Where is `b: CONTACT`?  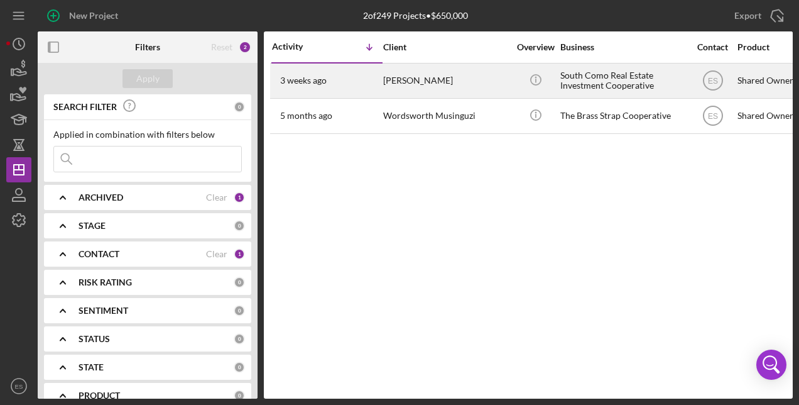
b: CONTACT is located at coordinates (99, 254).